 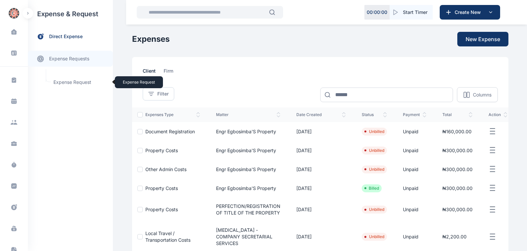 What do you see at coordinates (469, 12) in the screenshot?
I see `span: Create New` at bounding box center [469, 12].